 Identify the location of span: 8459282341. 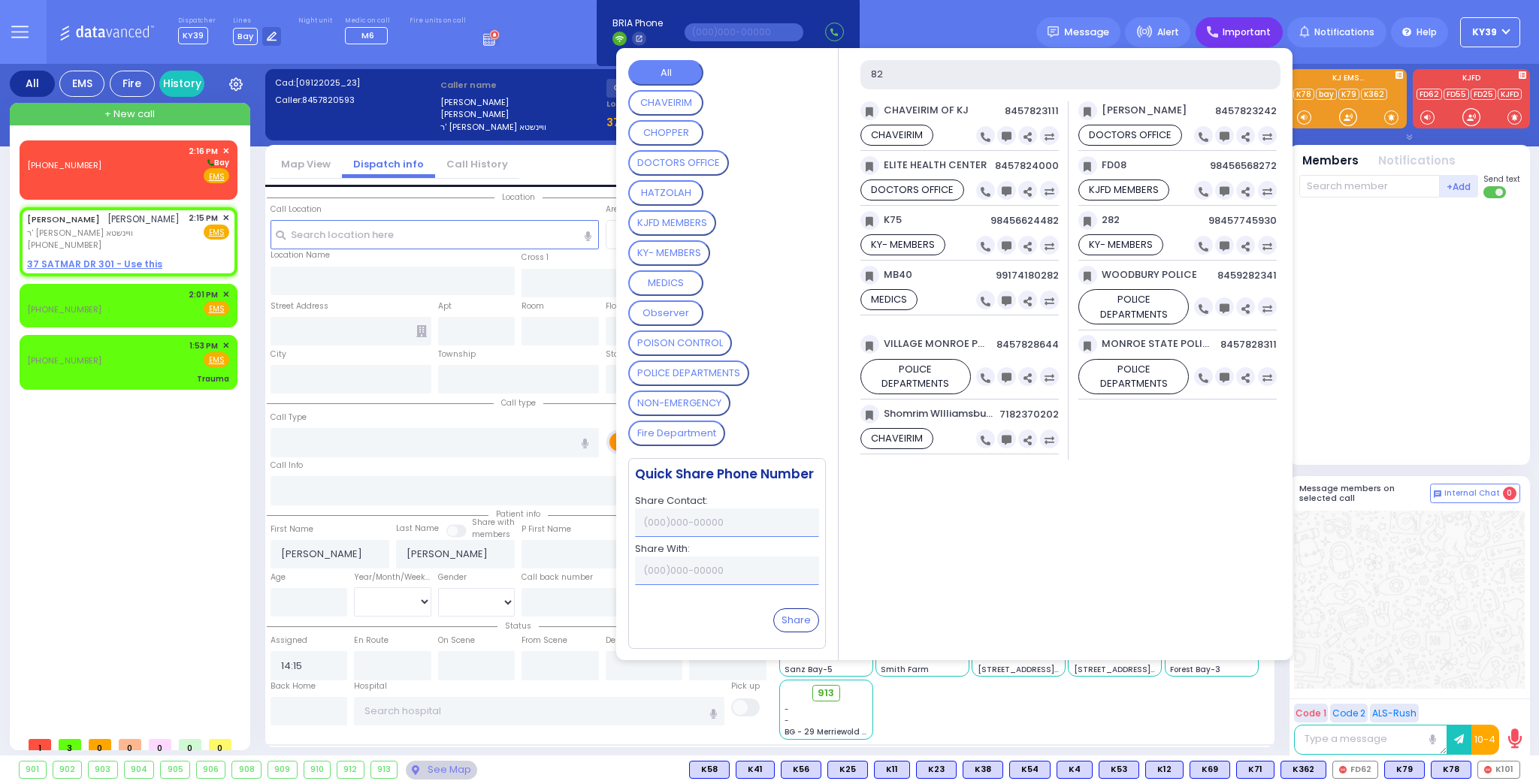
(1245, 276).